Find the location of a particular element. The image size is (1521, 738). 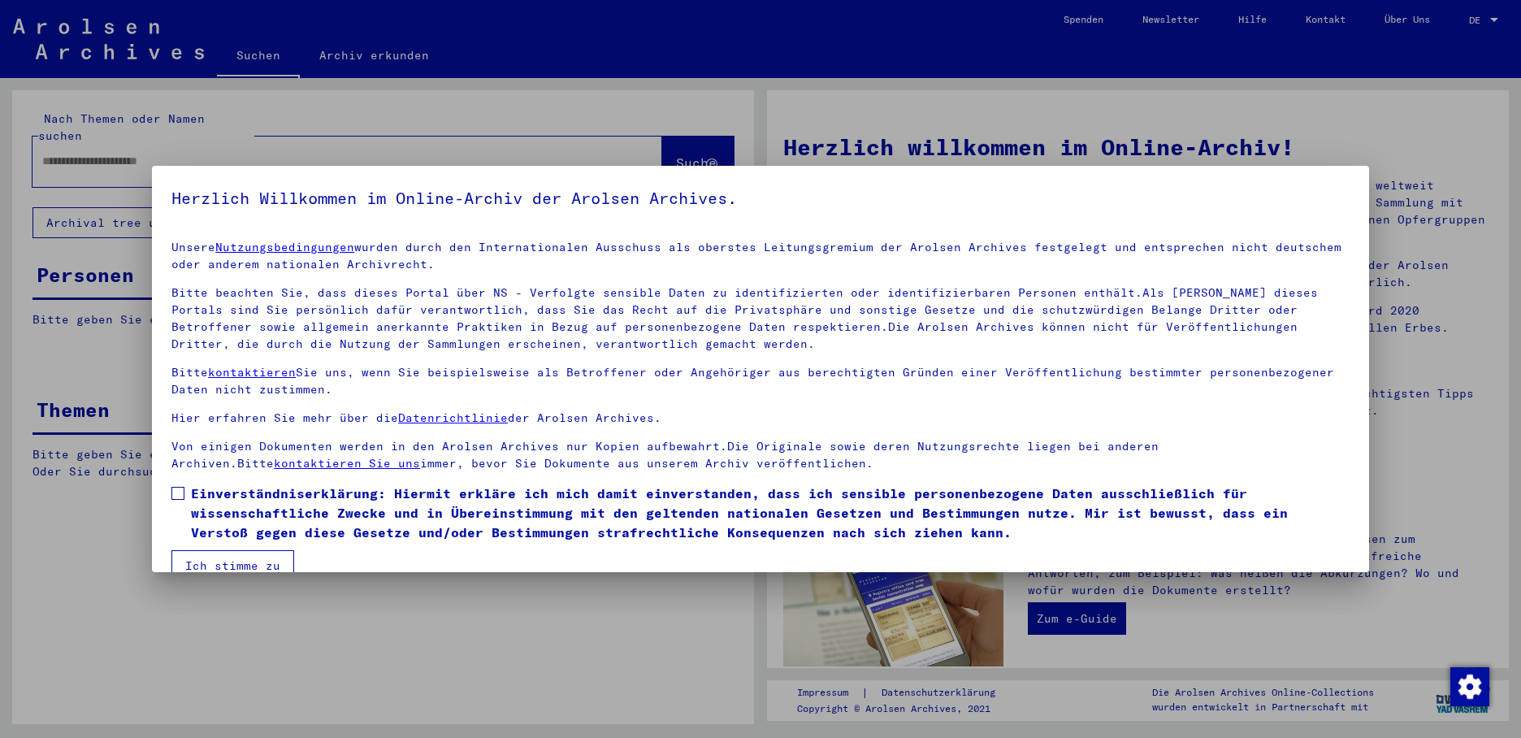

a: Datenrichtlinie is located at coordinates (453, 418).